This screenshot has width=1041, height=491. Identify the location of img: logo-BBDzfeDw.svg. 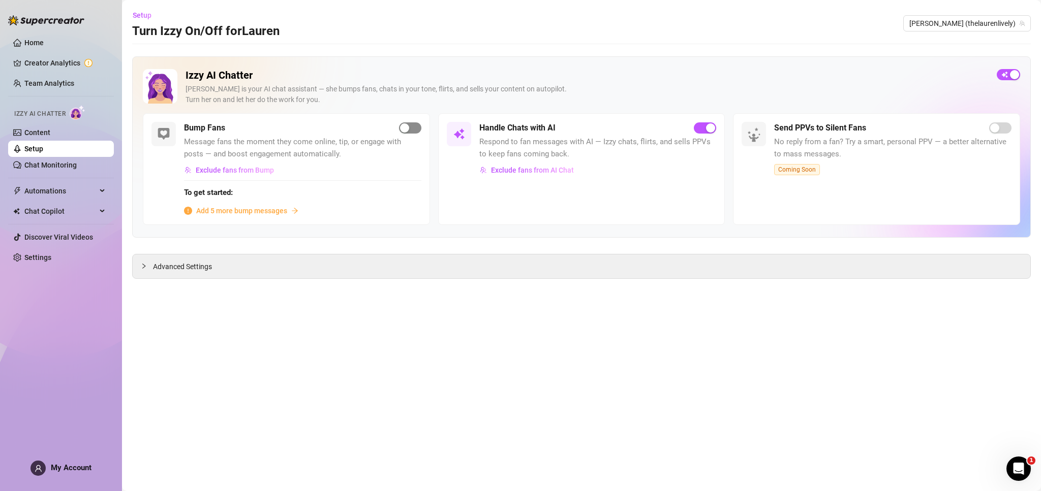
(46, 20).